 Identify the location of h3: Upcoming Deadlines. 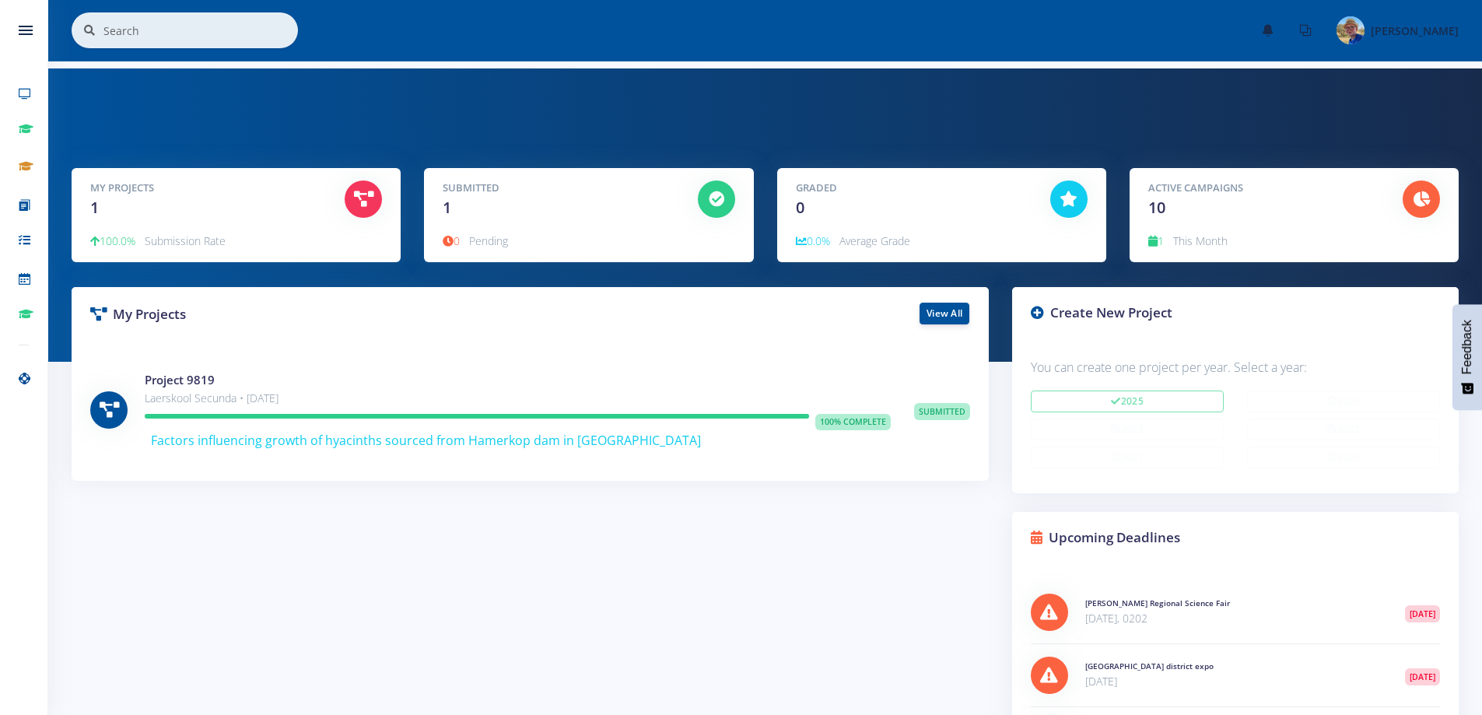
(1236, 538).